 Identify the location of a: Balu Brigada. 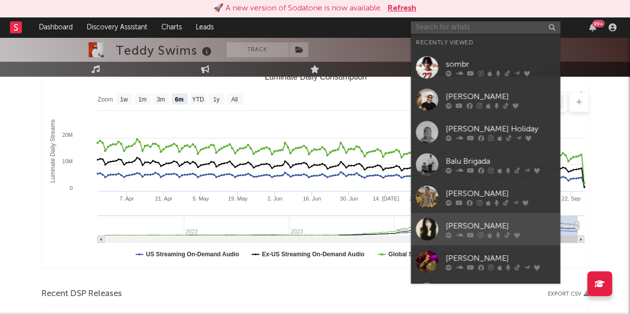
(486, 164).